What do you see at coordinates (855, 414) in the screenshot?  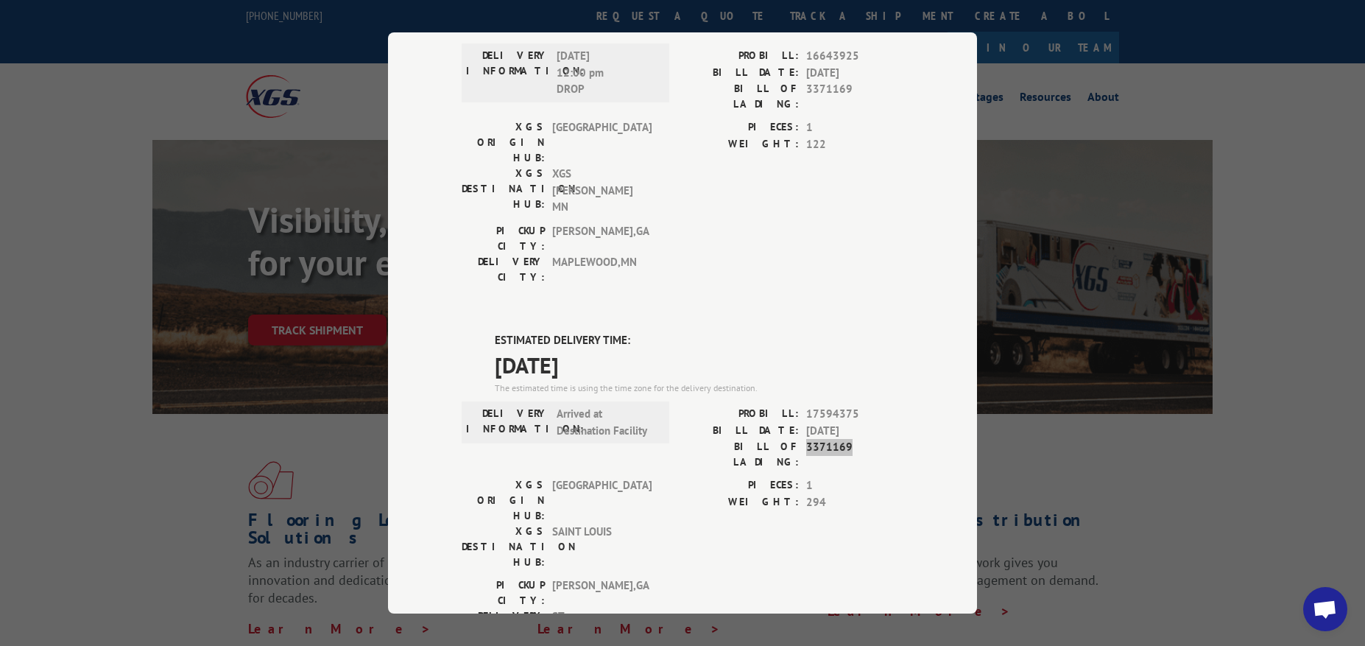 I see `span: 17594375` at bounding box center [855, 414].